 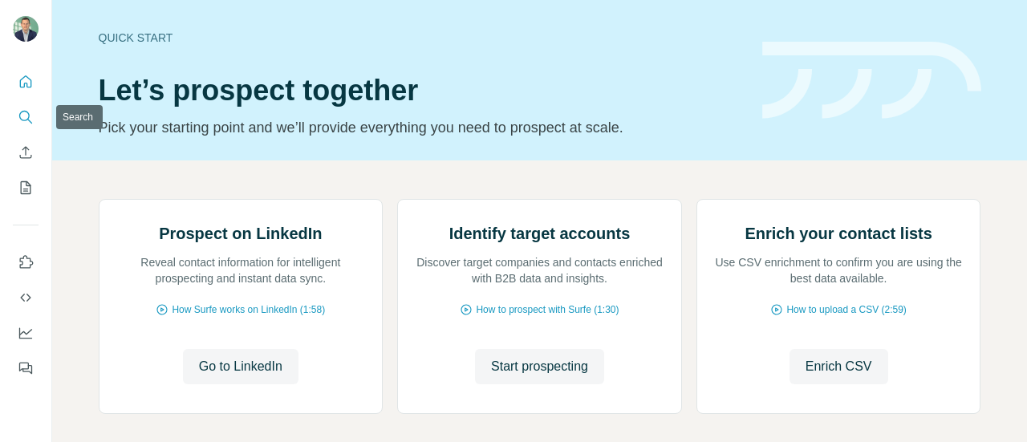 I want to click on span: Start prospecting, so click(x=539, y=367).